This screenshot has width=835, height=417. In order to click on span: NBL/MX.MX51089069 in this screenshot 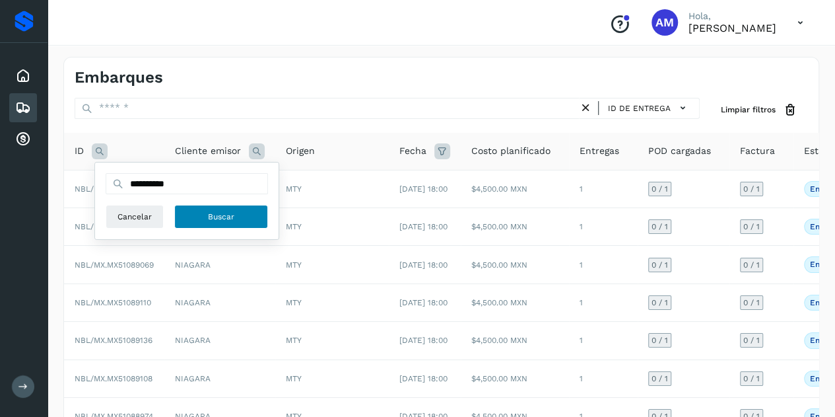, I will do `click(114, 265)`.